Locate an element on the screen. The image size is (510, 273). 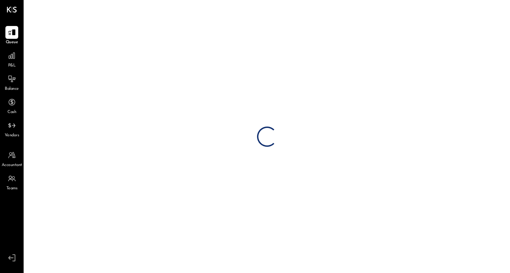
a: Teams is located at coordinates (12, 182).